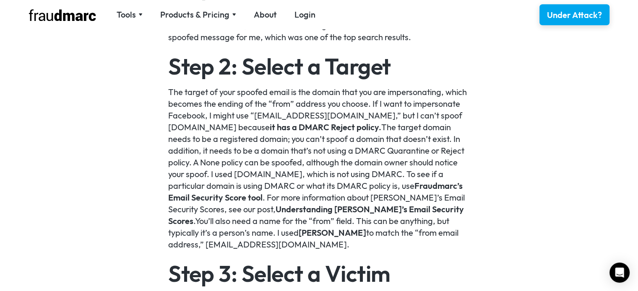  Describe the element at coordinates (574, 15) in the screenshot. I see `a: Under Attack?` at that location.